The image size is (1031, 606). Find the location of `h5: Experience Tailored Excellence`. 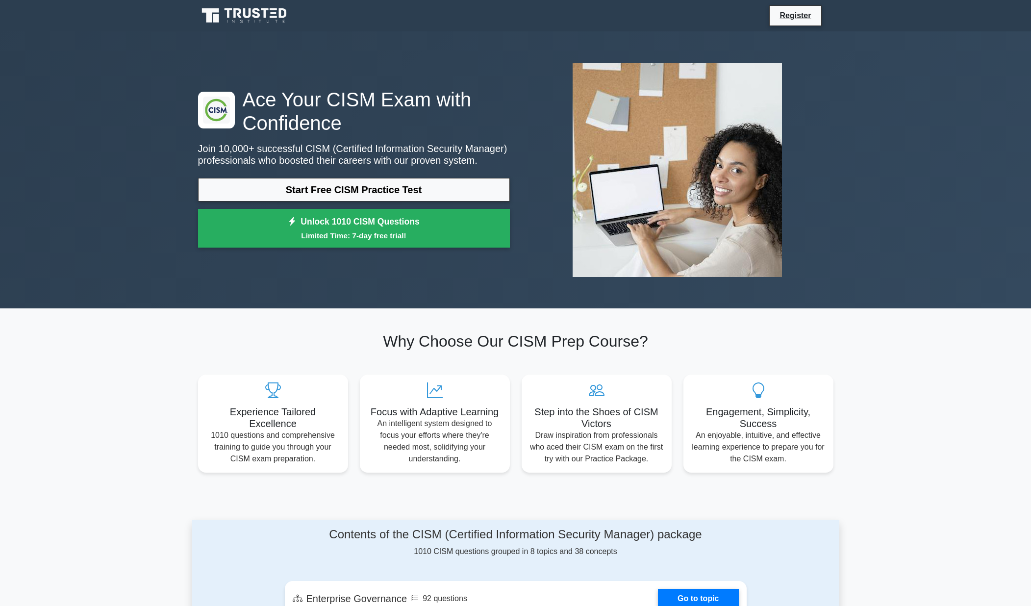

h5: Experience Tailored Excellence is located at coordinates (273, 418).